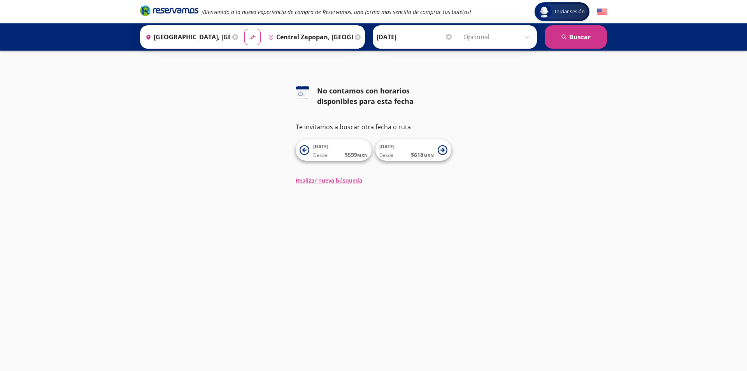  Describe the element at coordinates (570, 12) in the screenshot. I see `span: Iniciar sesión` at that location.